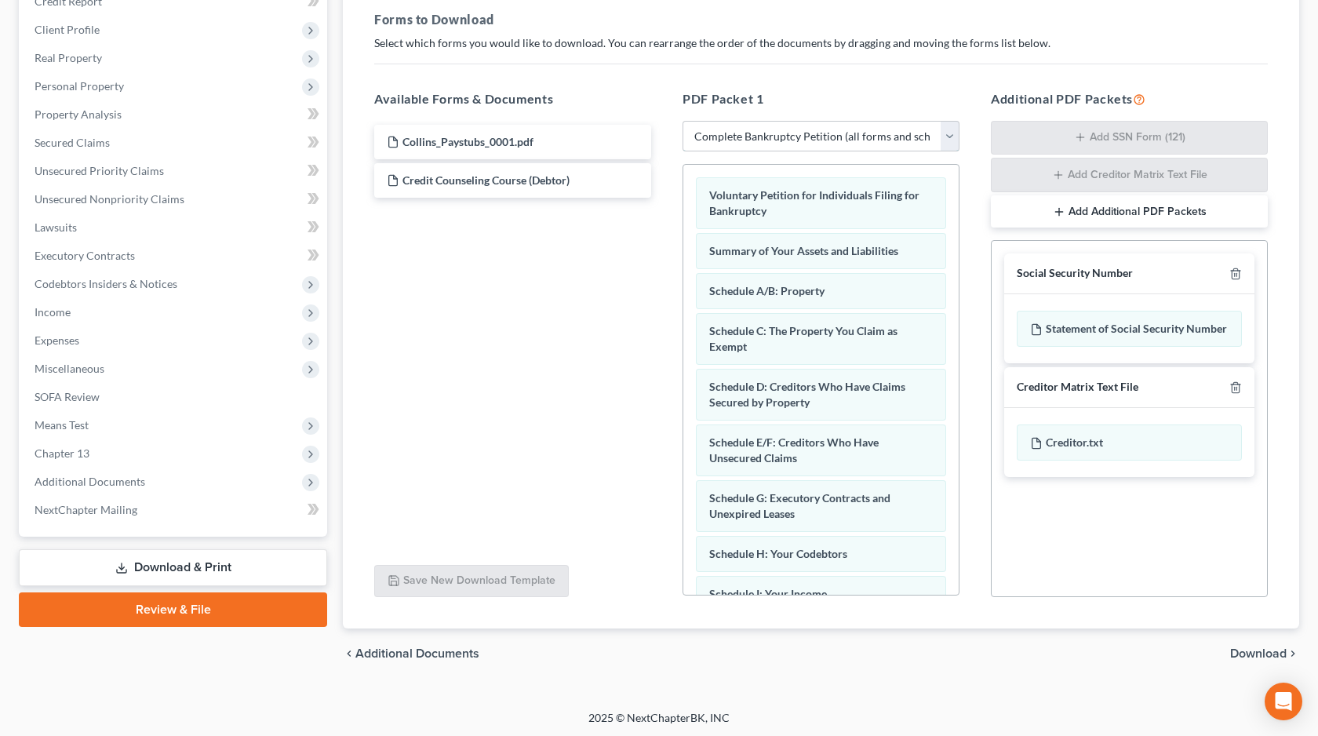 The image size is (1318, 736). What do you see at coordinates (69, 368) in the screenshot?
I see `span: Miscellaneous` at bounding box center [69, 368].